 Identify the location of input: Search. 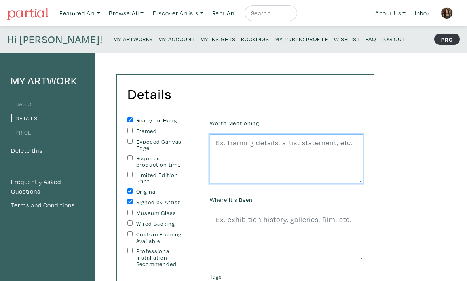
(270, 13).